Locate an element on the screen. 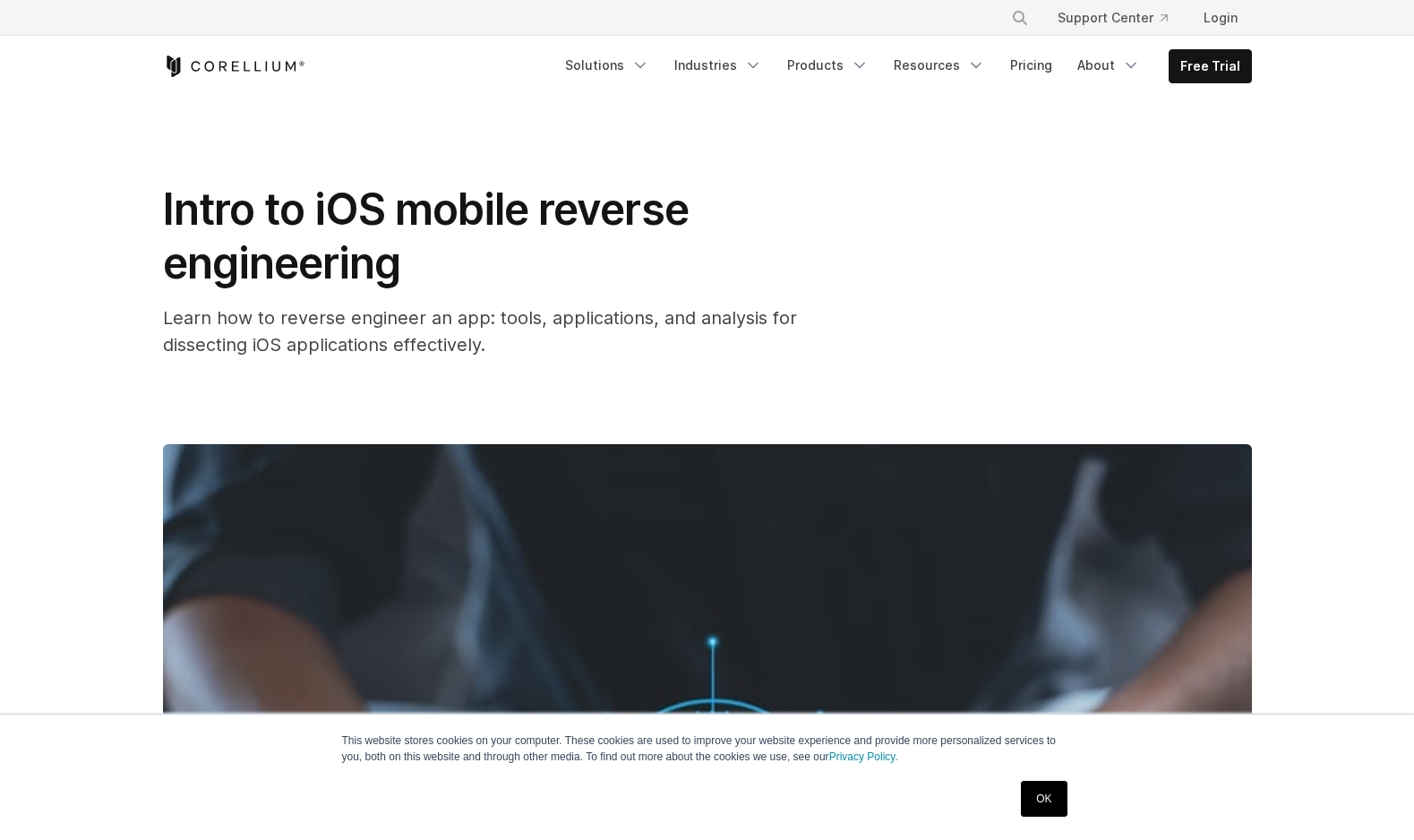 The height and width of the screenshot is (840, 1414). a: Free Trial is located at coordinates (1209, 66).